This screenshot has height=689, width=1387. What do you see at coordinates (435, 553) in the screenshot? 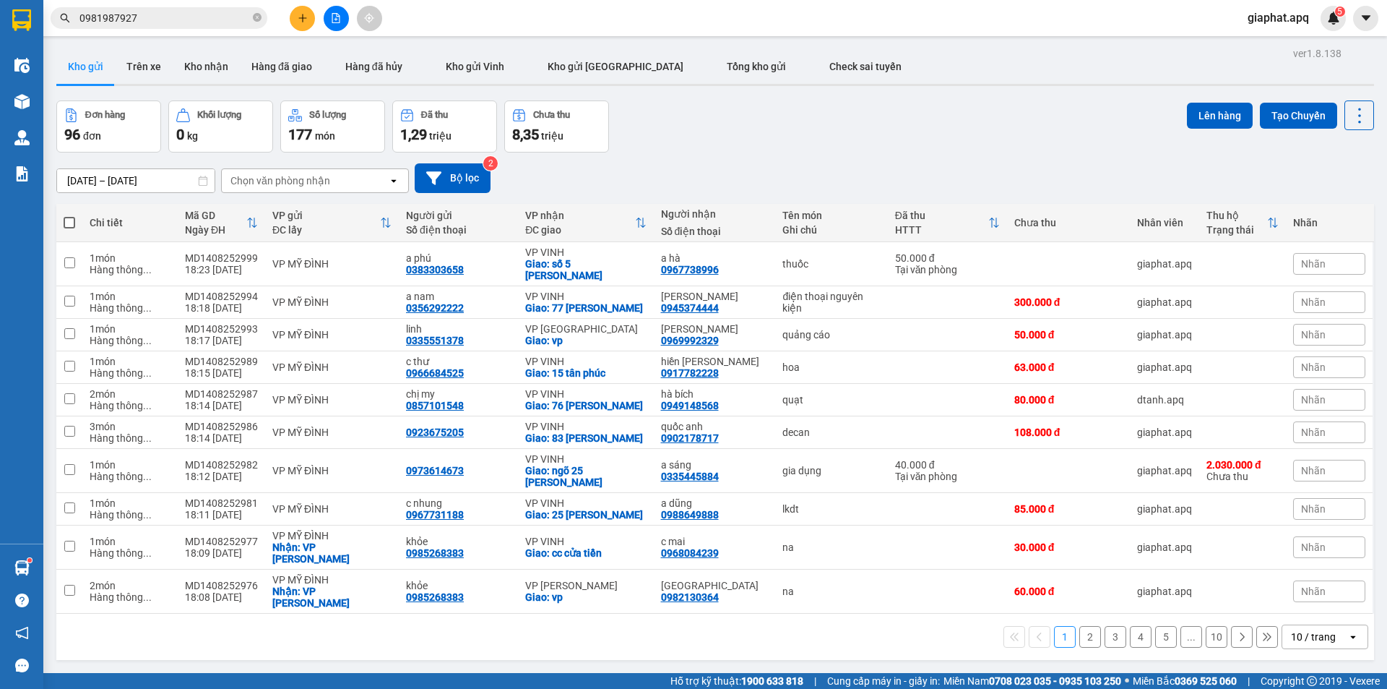
I see `div: 0985268383` at bounding box center [435, 553].